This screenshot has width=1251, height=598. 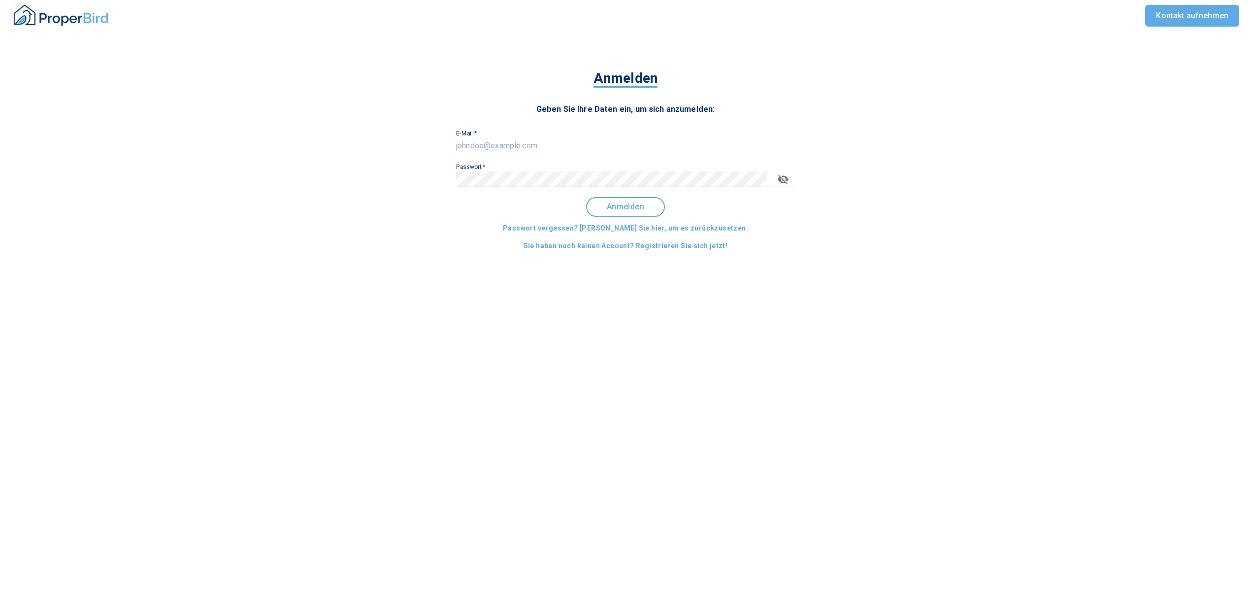 I want to click on input: johndoe@example.com, so click(x=626, y=146).